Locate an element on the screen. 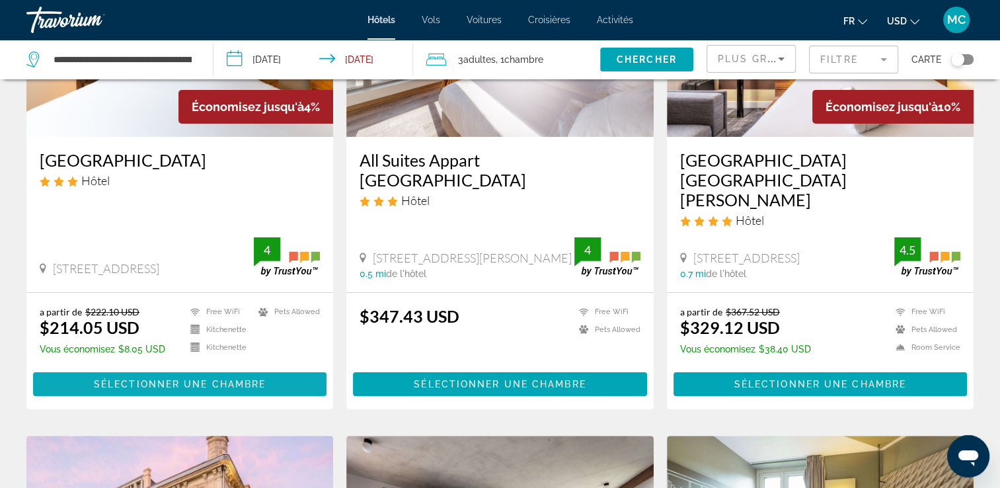  a: Hôtels is located at coordinates (381, 20).